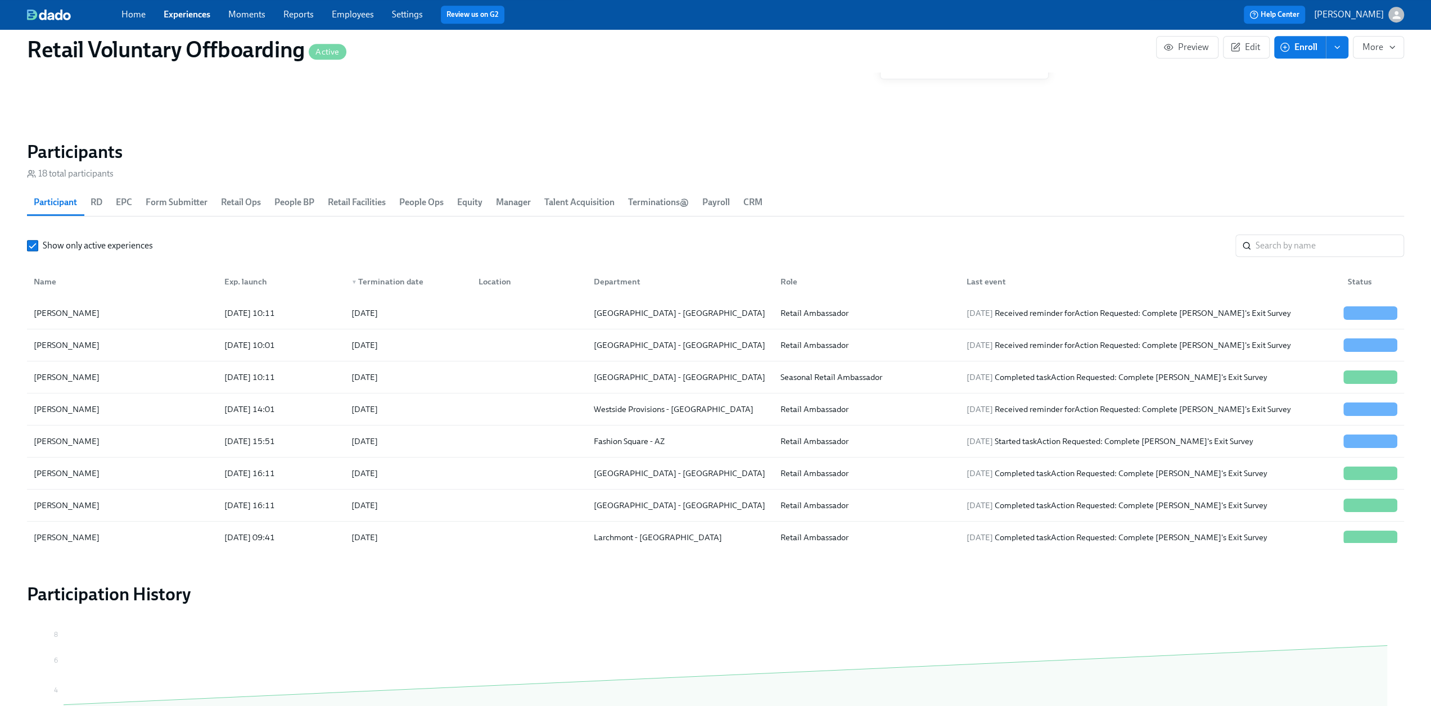 The height and width of the screenshot is (706, 1431). Describe the element at coordinates (1378, 47) in the screenshot. I see `button: More` at that location.